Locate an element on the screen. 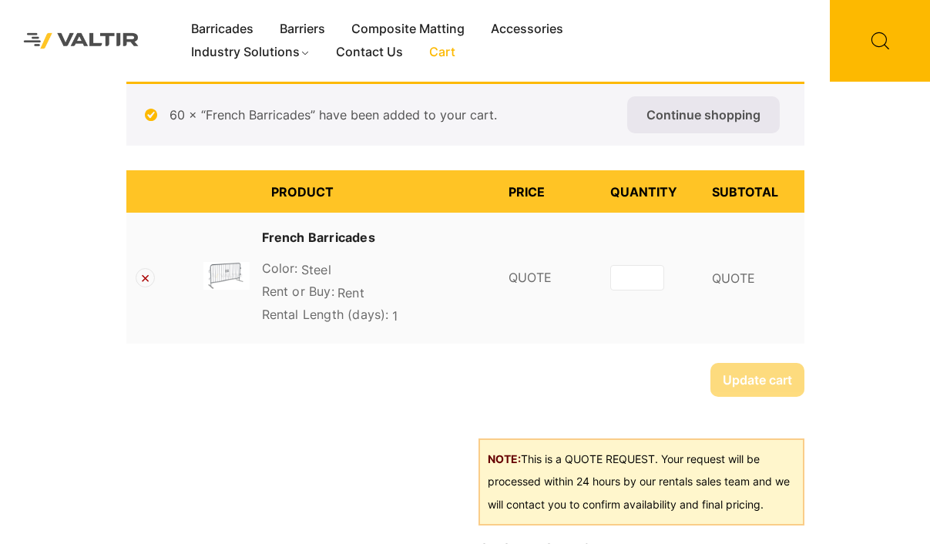  a: Composite Matting is located at coordinates (408, 29).